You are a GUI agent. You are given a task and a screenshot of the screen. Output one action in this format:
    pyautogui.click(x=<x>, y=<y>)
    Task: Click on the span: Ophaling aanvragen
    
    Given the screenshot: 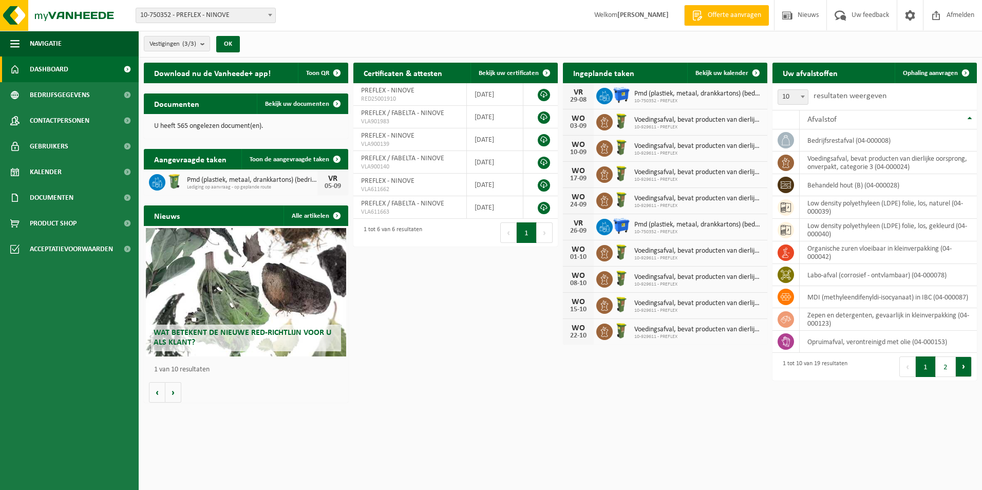 What is the action you would take?
    pyautogui.click(x=930, y=73)
    